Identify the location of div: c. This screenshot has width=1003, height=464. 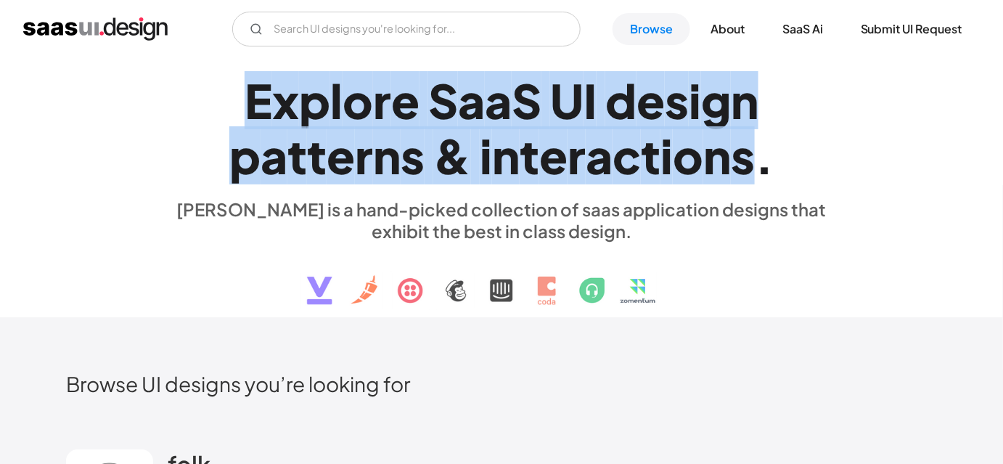
(626, 155).